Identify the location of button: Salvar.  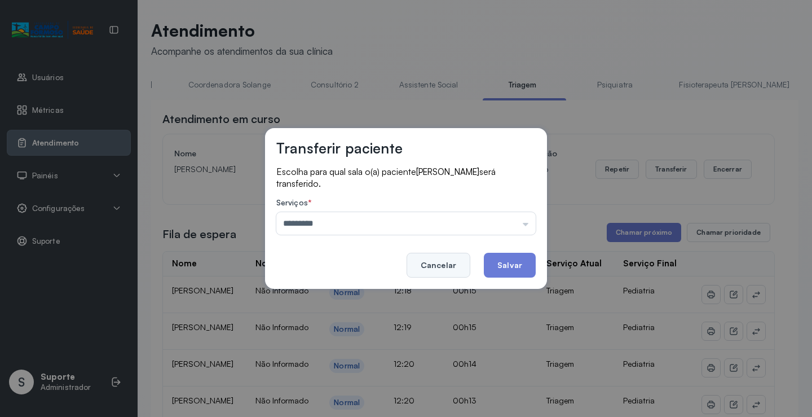
(510, 265).